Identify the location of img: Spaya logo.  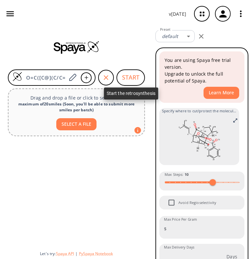
(77, 47).